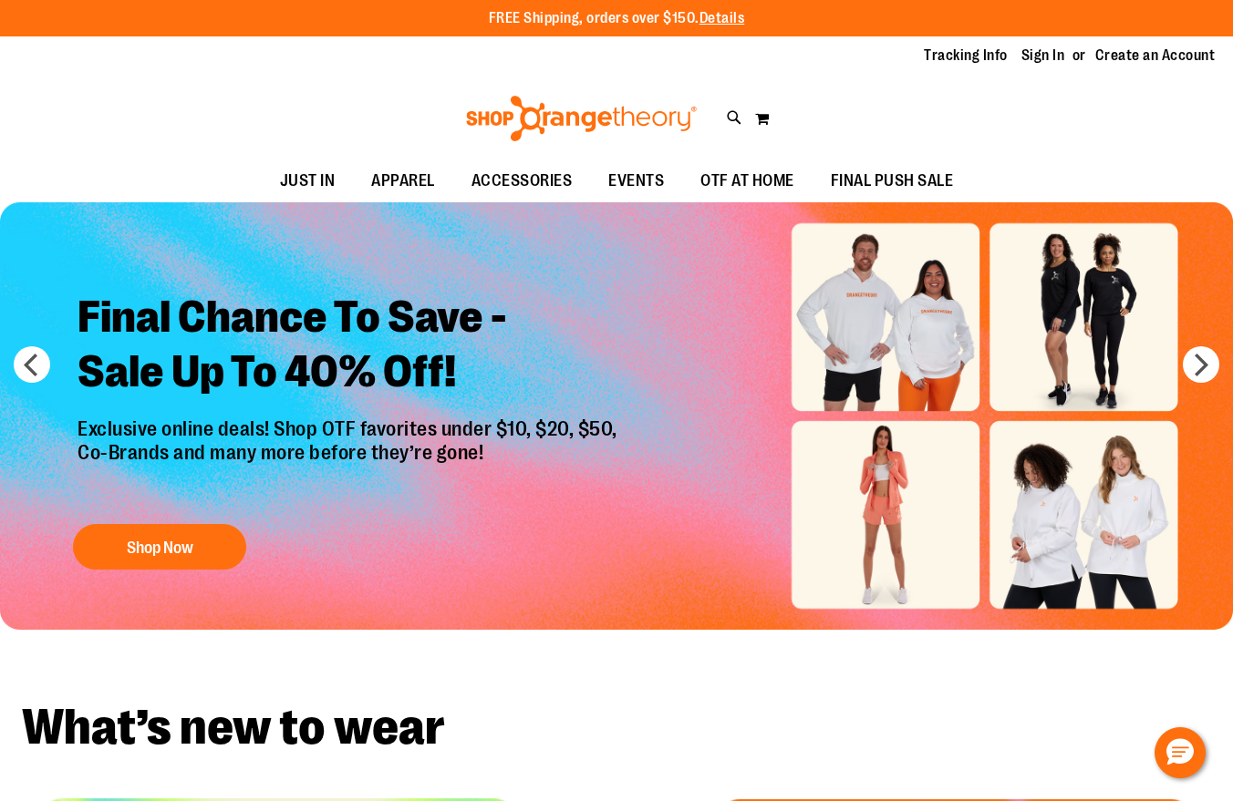 This screenshot has height=801, width=1233. Describe the element at coordinates (32, 365) in the screenshot. I see `button: prev` at that location.